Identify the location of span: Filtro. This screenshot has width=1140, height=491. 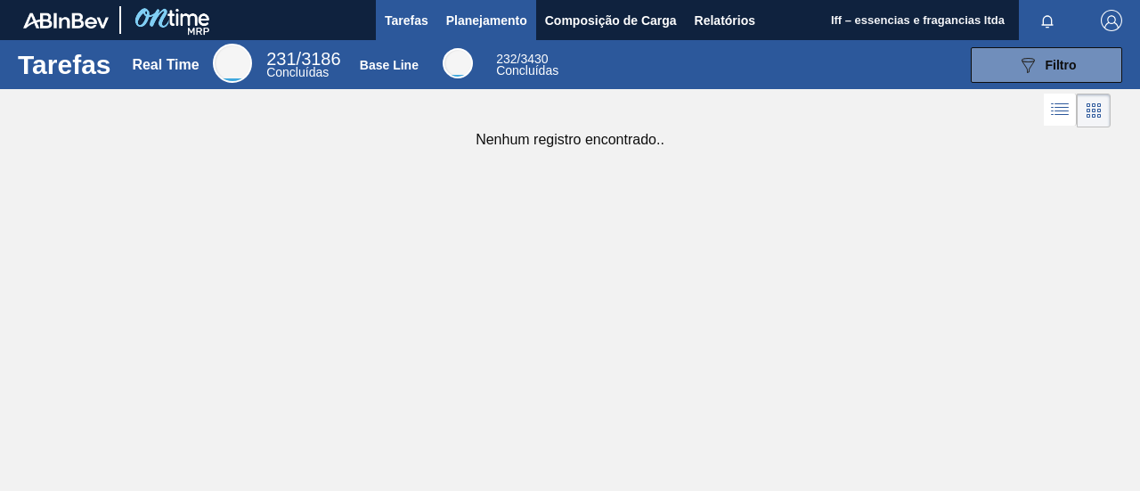
(1061, 65).